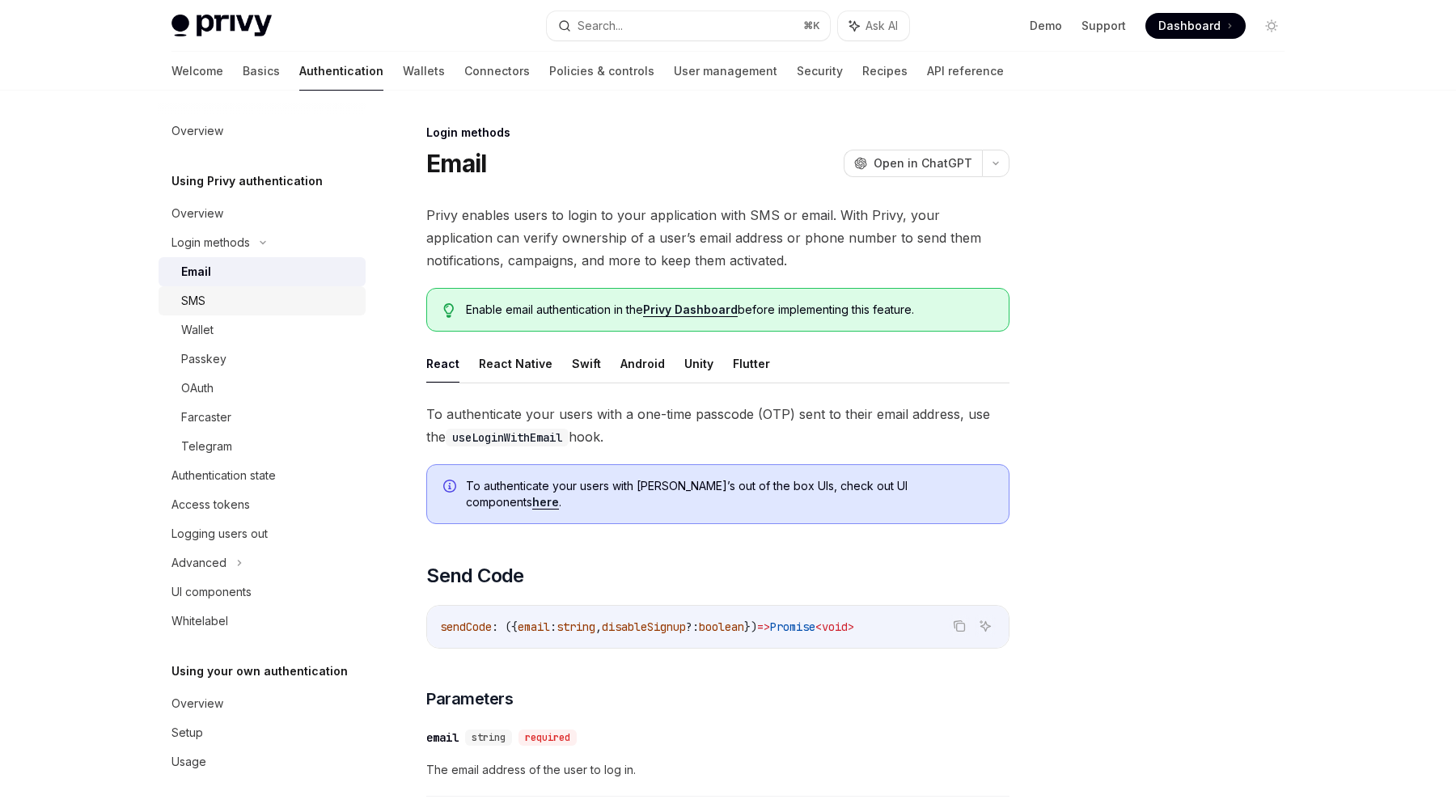  Describe the element at coordinates (548, 737) in the screenshot. I see `div: required` at that location.